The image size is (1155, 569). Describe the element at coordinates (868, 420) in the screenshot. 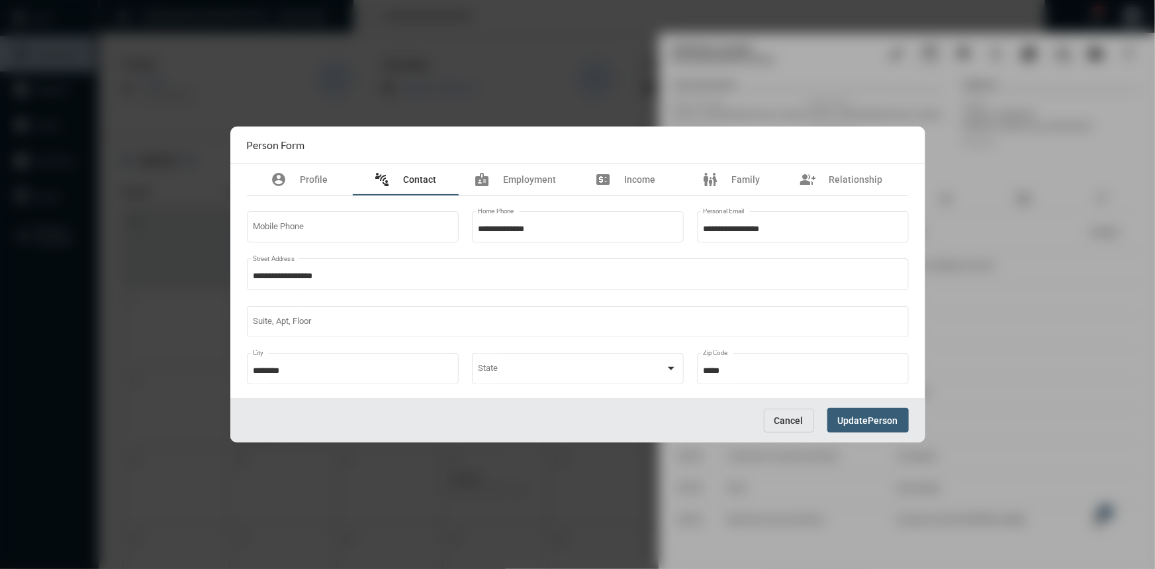

I see `button: UpdatePerson` at that location.